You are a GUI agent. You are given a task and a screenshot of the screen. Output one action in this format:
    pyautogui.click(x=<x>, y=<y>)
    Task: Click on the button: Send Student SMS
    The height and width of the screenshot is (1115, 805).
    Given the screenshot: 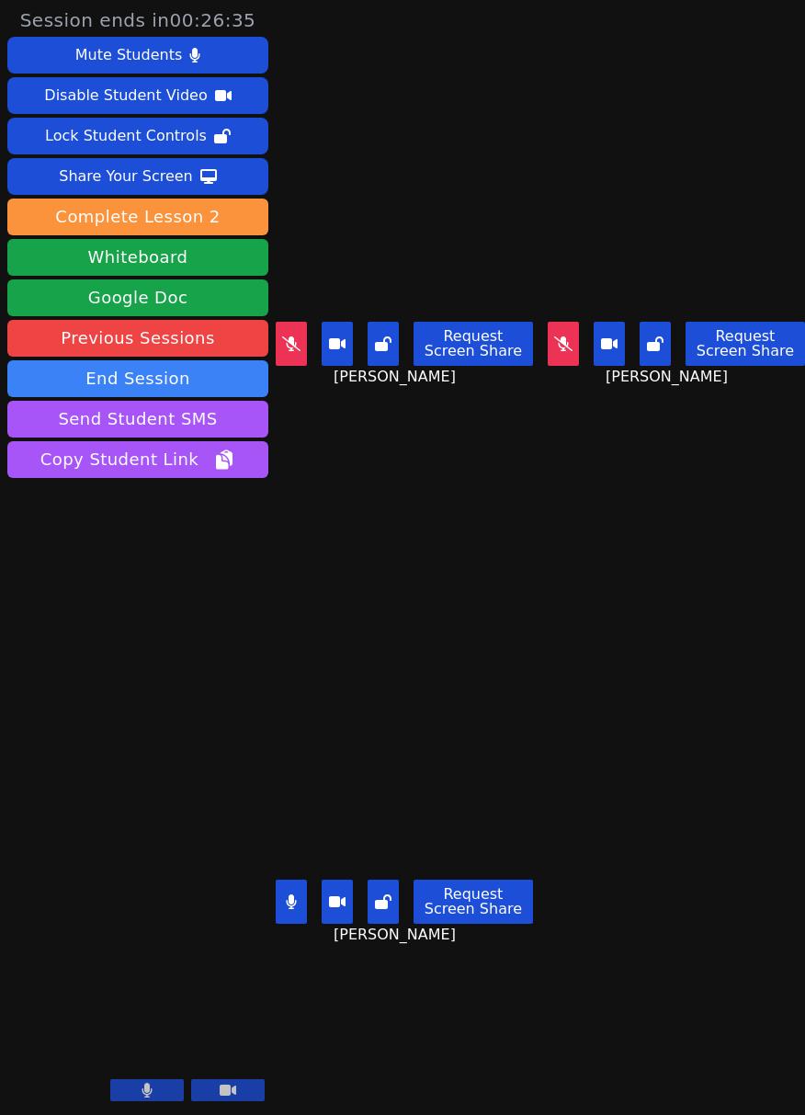 What is the action you would take?
    pyautogui.click(x=138, y=419)
    